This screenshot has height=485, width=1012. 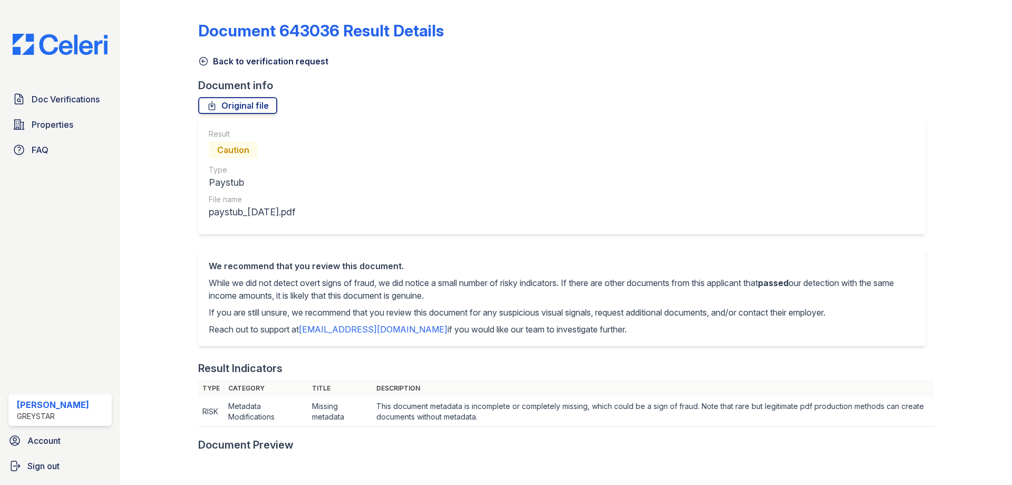 What do you see at coordinates (211, 411) in the screenshot?
I see `td: RISK` at bounding box center [211, 411].